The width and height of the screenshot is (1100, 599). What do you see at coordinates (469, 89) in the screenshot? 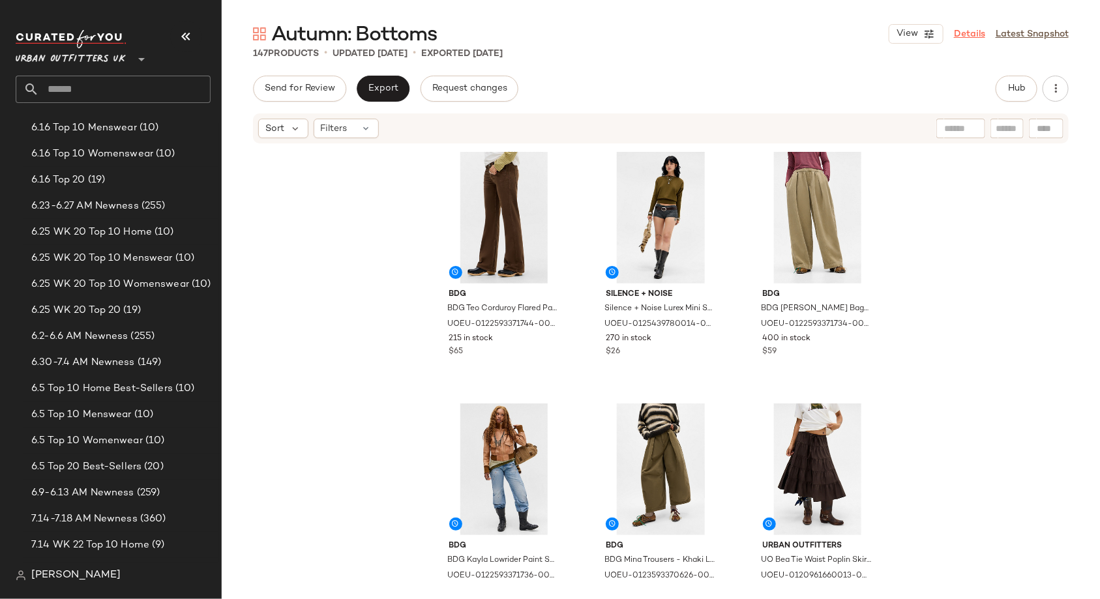
I see `span: Request changes` at bounding box center [469, 89].